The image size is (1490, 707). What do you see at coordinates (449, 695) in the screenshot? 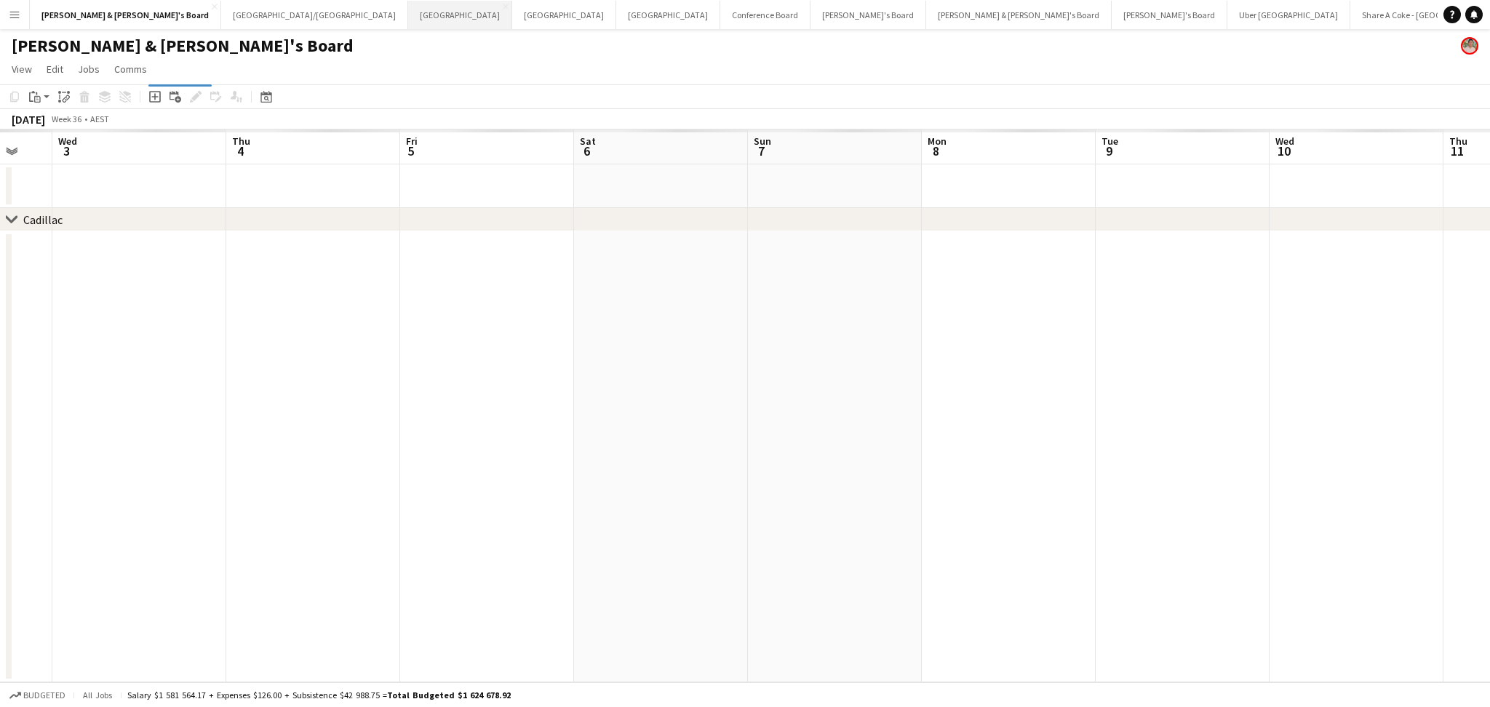
I see `span: Total Budgeted $1 624 678.92` at bounding box center [449, 695].